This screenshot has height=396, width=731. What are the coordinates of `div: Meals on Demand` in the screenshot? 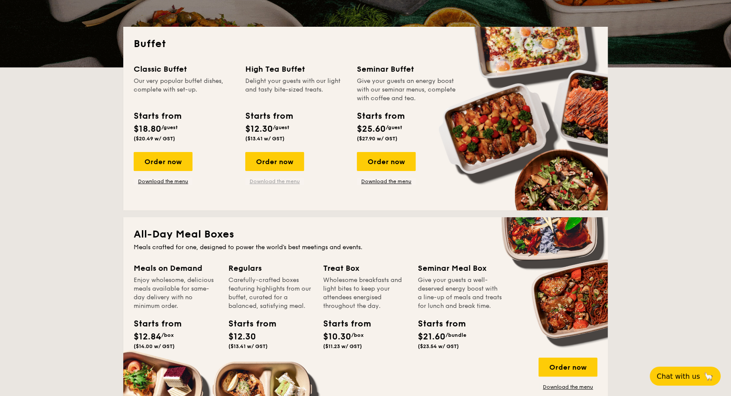 It's located at (176, 268).